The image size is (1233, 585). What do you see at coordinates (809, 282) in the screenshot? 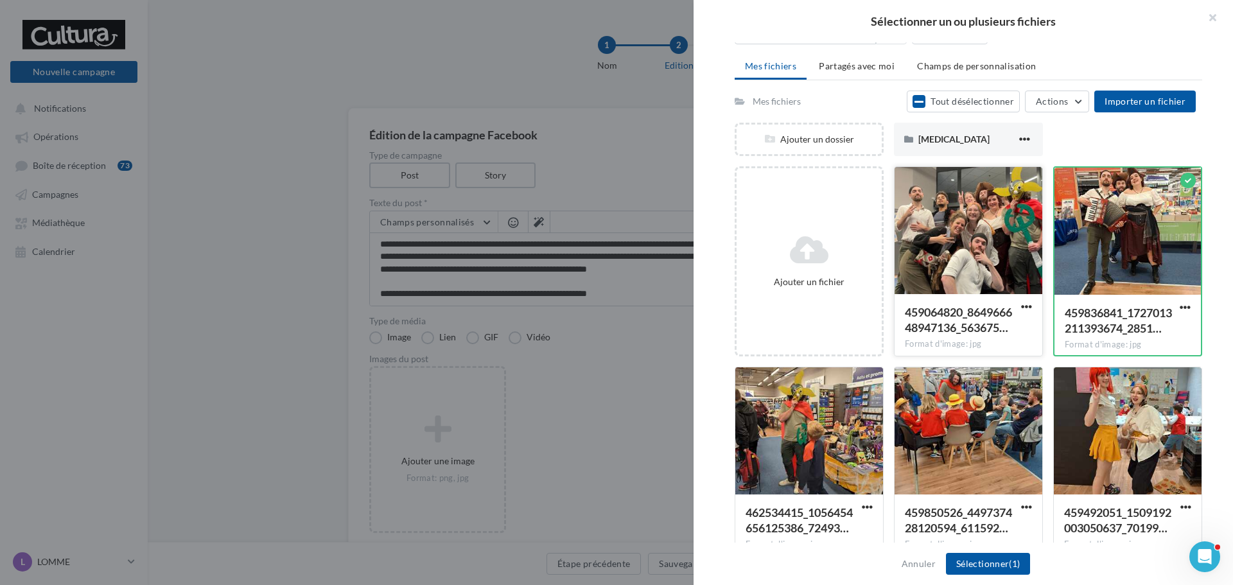
I see `div: Ajouter un fichier` at bounding box center [809, 282].